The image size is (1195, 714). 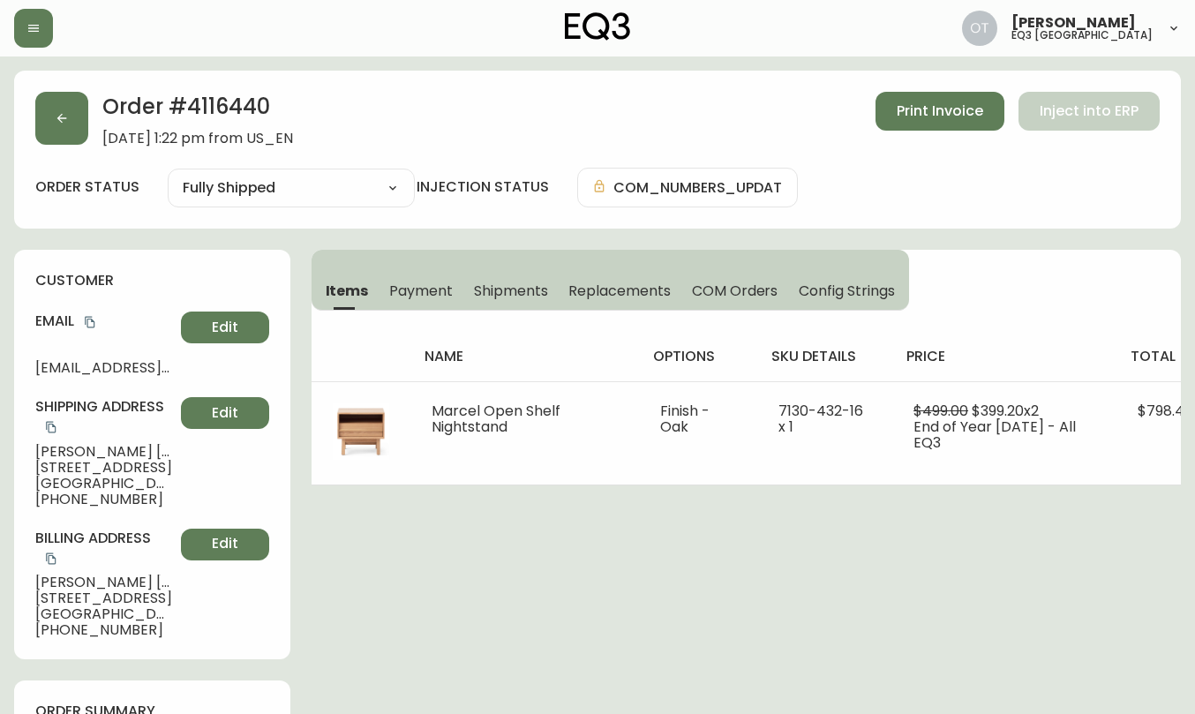 What do you see at coordinates (698, 357) in the screenshot?
I see `h4: options` at bounding box center [698, 357].